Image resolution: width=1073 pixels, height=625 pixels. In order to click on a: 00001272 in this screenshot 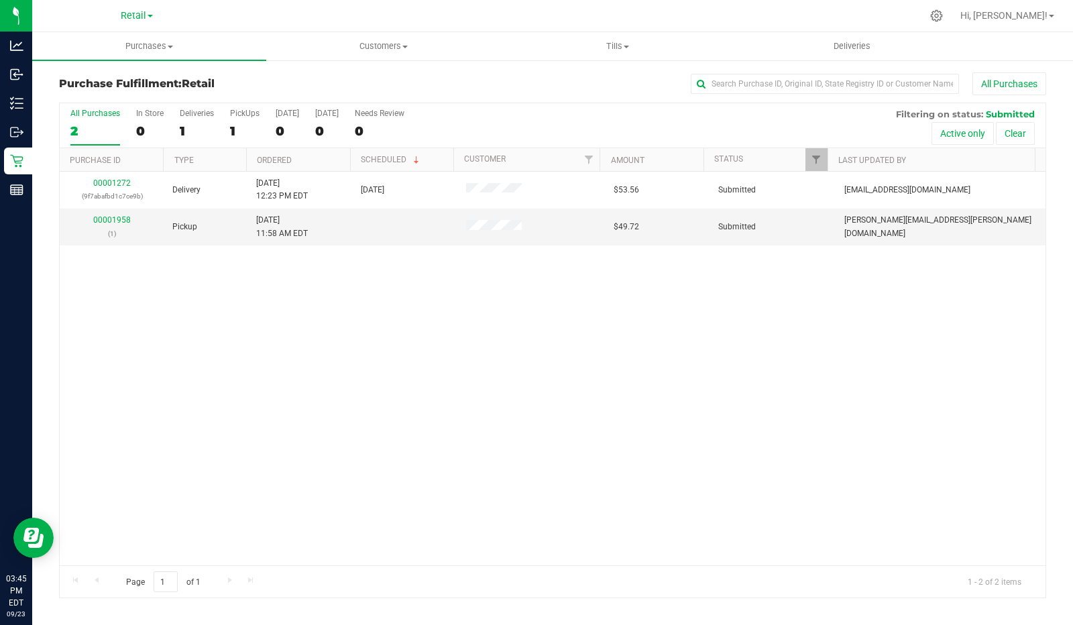, I will do `click(112, 183)`.